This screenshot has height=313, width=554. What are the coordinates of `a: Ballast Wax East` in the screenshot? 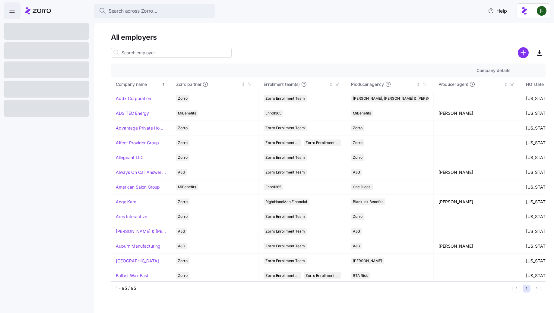 It's located at (132, 276).